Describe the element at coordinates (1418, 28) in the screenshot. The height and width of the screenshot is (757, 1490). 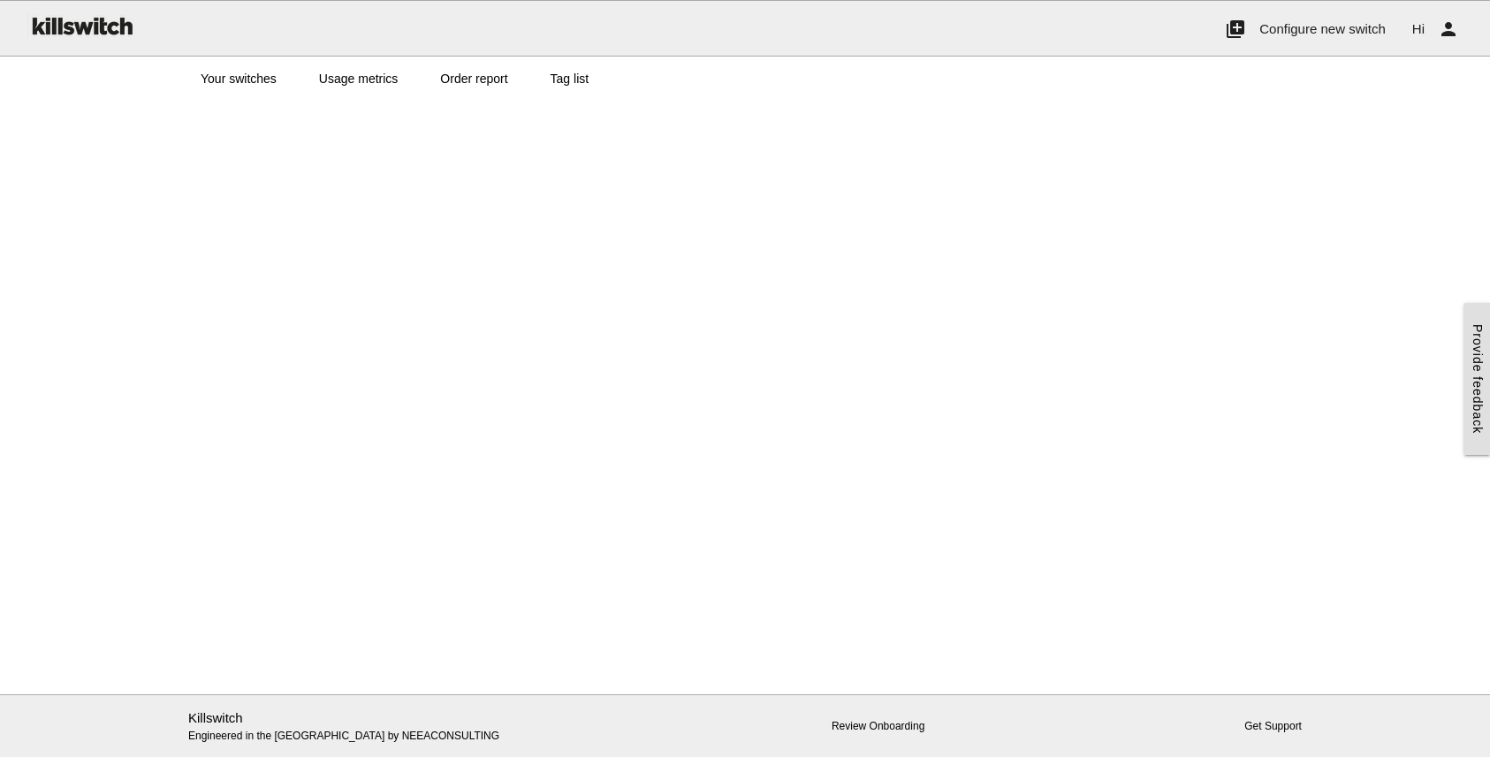
I see `span: Hi` at that location.